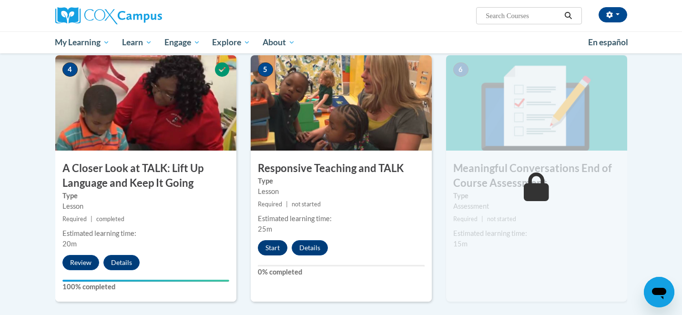 The width and height of the screenshot is (682, 315). Describe the element at coordinates (341, 272) in the screenshot. I see `label: 0% completed` at that location.